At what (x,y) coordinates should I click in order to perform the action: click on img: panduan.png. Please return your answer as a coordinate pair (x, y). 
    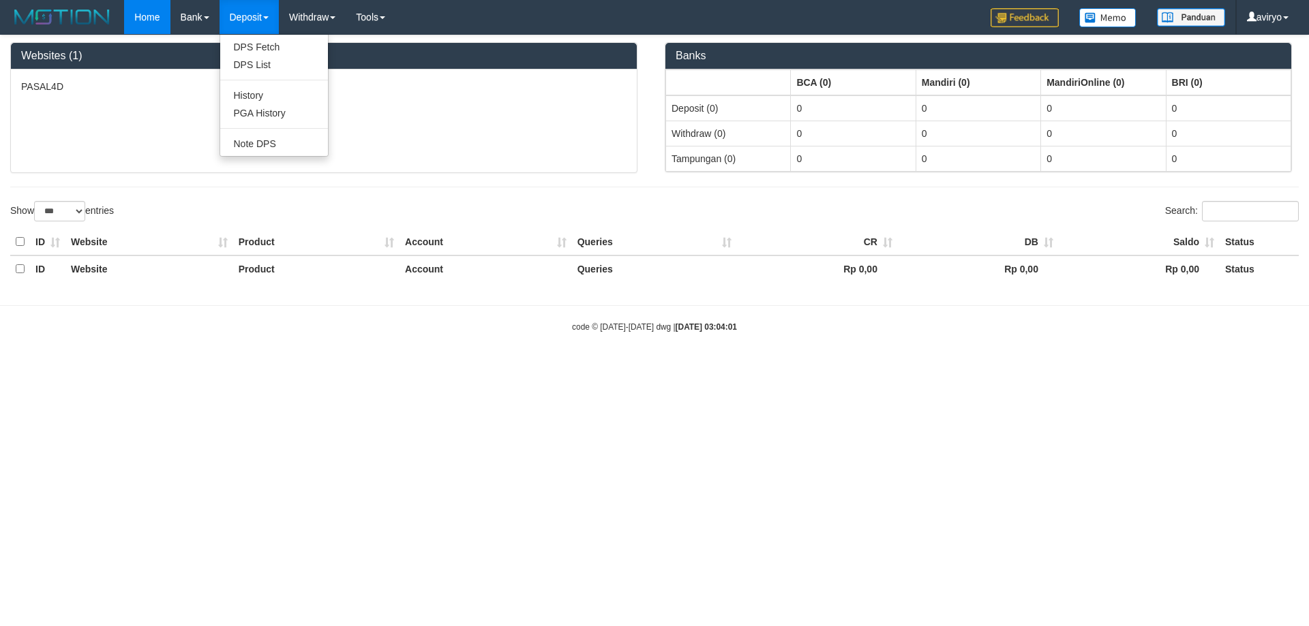
    Looking at the image, I should click on (1191, 17).